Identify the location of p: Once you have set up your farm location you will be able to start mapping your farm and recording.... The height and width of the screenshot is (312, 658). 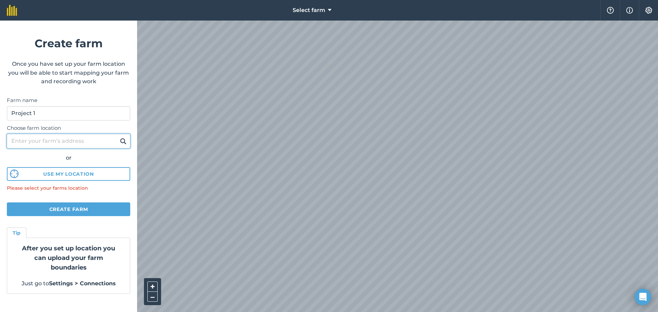
(69, 73).